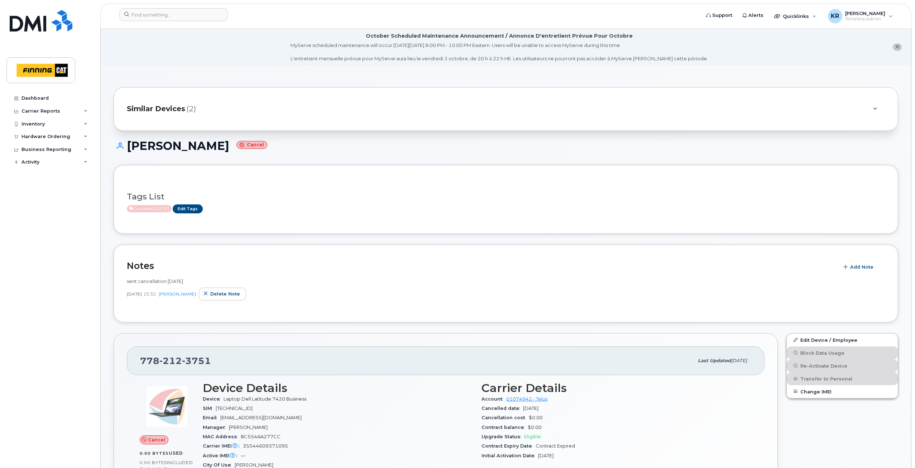 The height and width of the screenshot is (468, 915). I want to click on button: Change IMEI, so click(842, 391).